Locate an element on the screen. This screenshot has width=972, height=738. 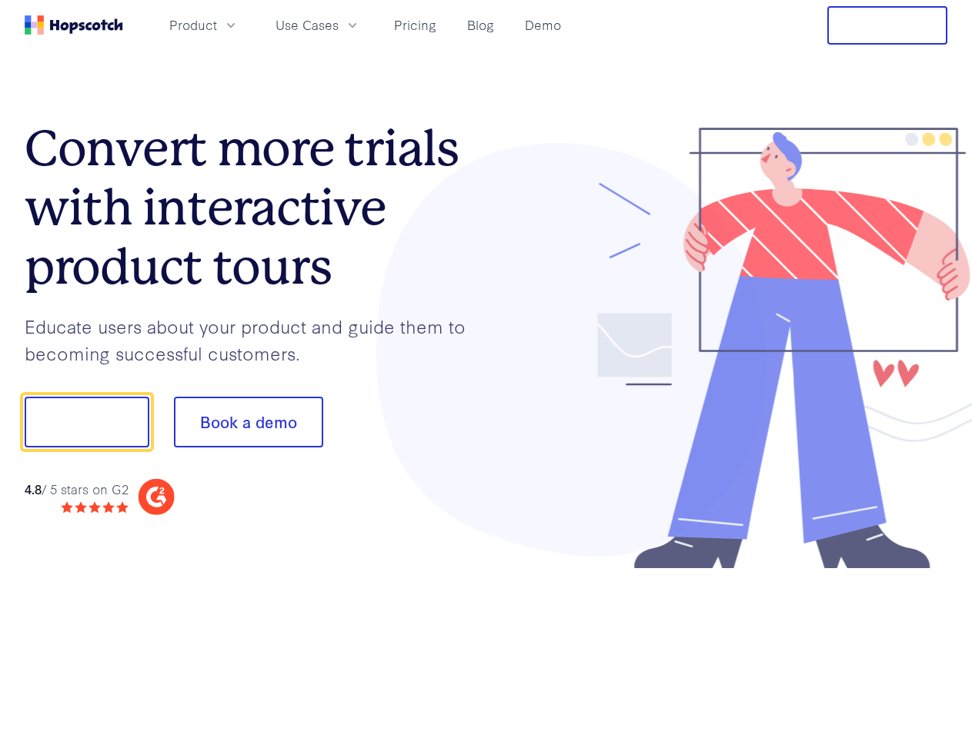
a: Free Trial is located at coordinates (887, 25).